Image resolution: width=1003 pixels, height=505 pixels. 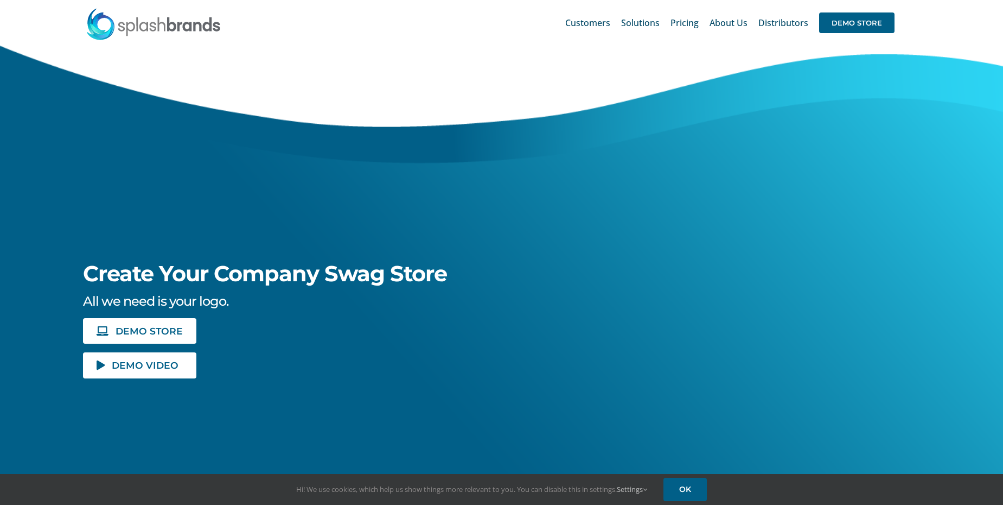 What do you see at coordinates (154, 24) in the screenshot?
I see `img: SplashBrands.com Logo` at bounding box center [154, 24].